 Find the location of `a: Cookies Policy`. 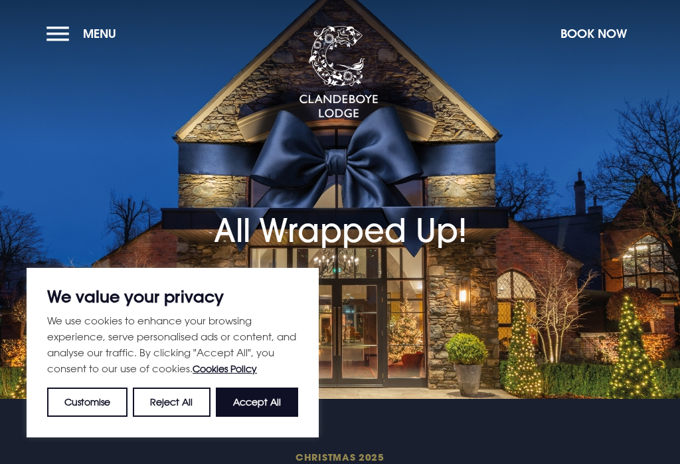

a: Cookies Policy is located at coordinates (225, 368).